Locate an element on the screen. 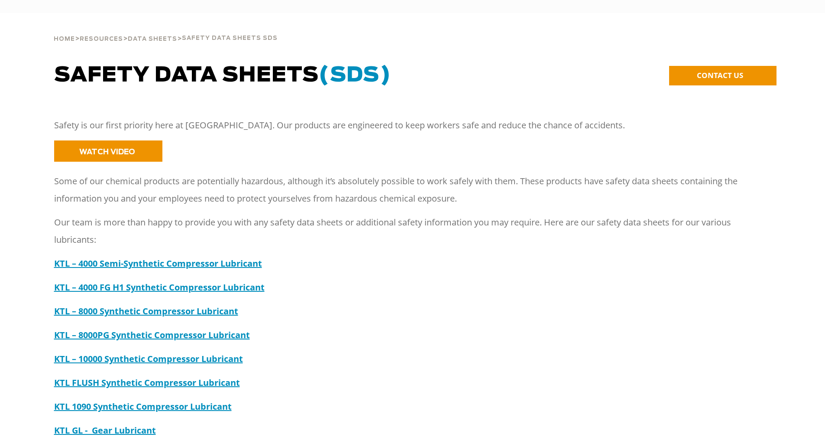 This screenshot has height=447, width=825. a: CONTACT US is located at coordinates (723, 75).